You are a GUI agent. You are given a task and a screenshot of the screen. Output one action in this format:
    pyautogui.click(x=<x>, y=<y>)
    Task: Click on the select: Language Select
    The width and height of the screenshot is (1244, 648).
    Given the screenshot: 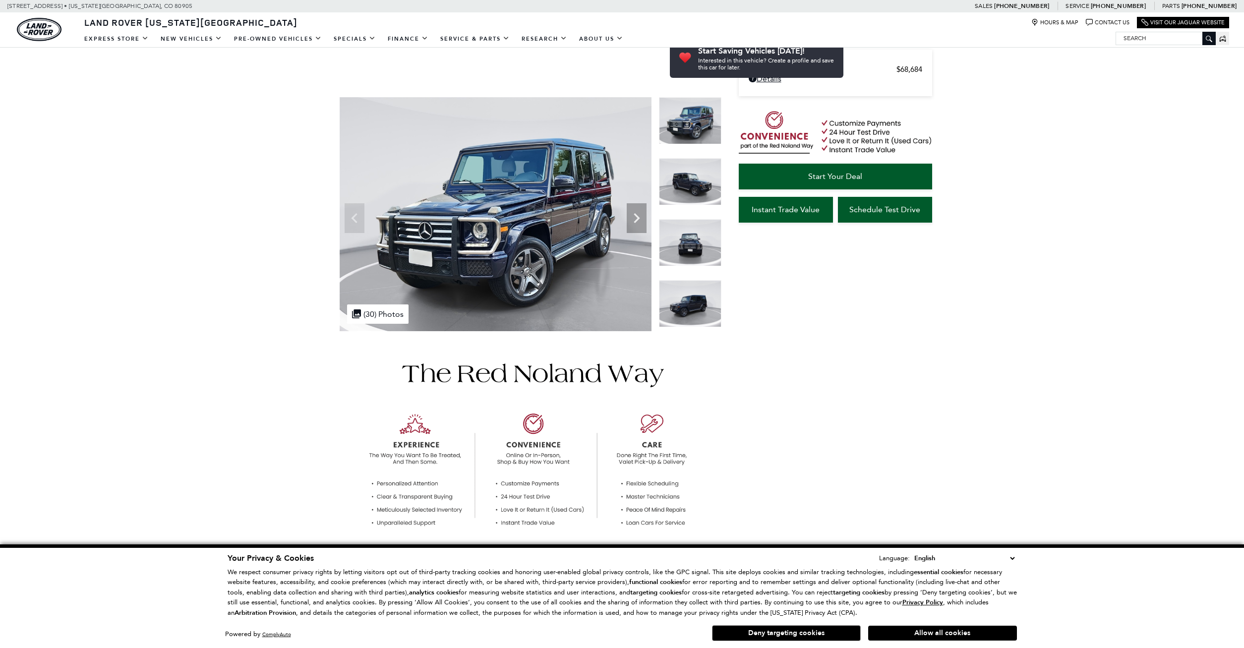 What is the action you would take?
    pyautogui.click(x=965, y=558)
    